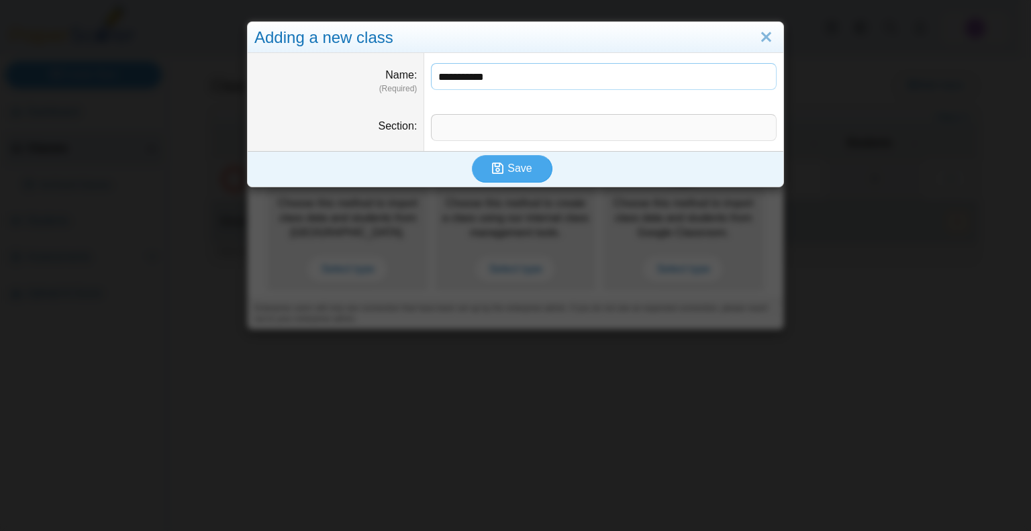  What do you see at coordinates (398, 126) in the screenshot?
I see `label: Section` at bounding box center [398, 126].